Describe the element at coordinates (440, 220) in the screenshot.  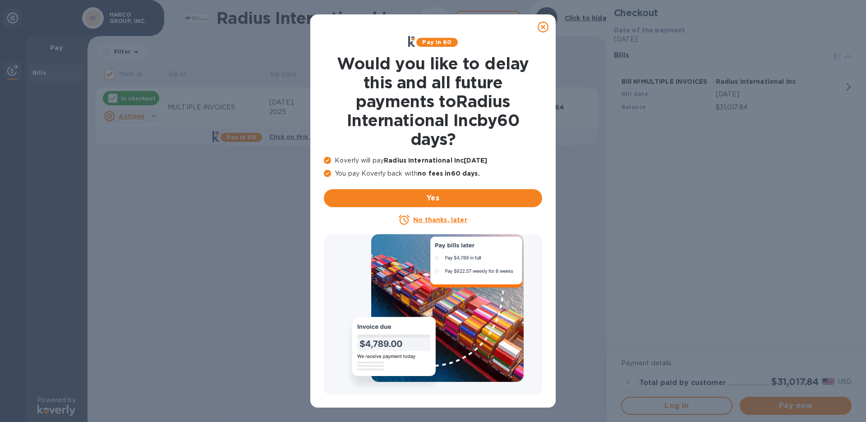
I see `u: No thanks, later` at that location.